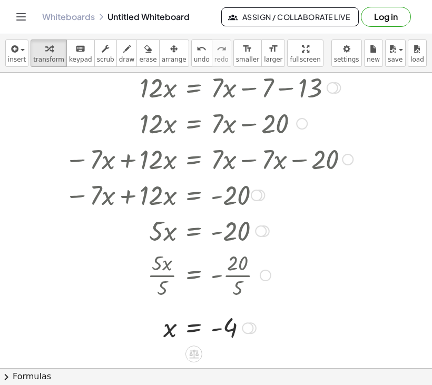  What do you see at coordinates (221, 49) in the screenshot?
I see `i: redo` at bounding box center [221, 49].